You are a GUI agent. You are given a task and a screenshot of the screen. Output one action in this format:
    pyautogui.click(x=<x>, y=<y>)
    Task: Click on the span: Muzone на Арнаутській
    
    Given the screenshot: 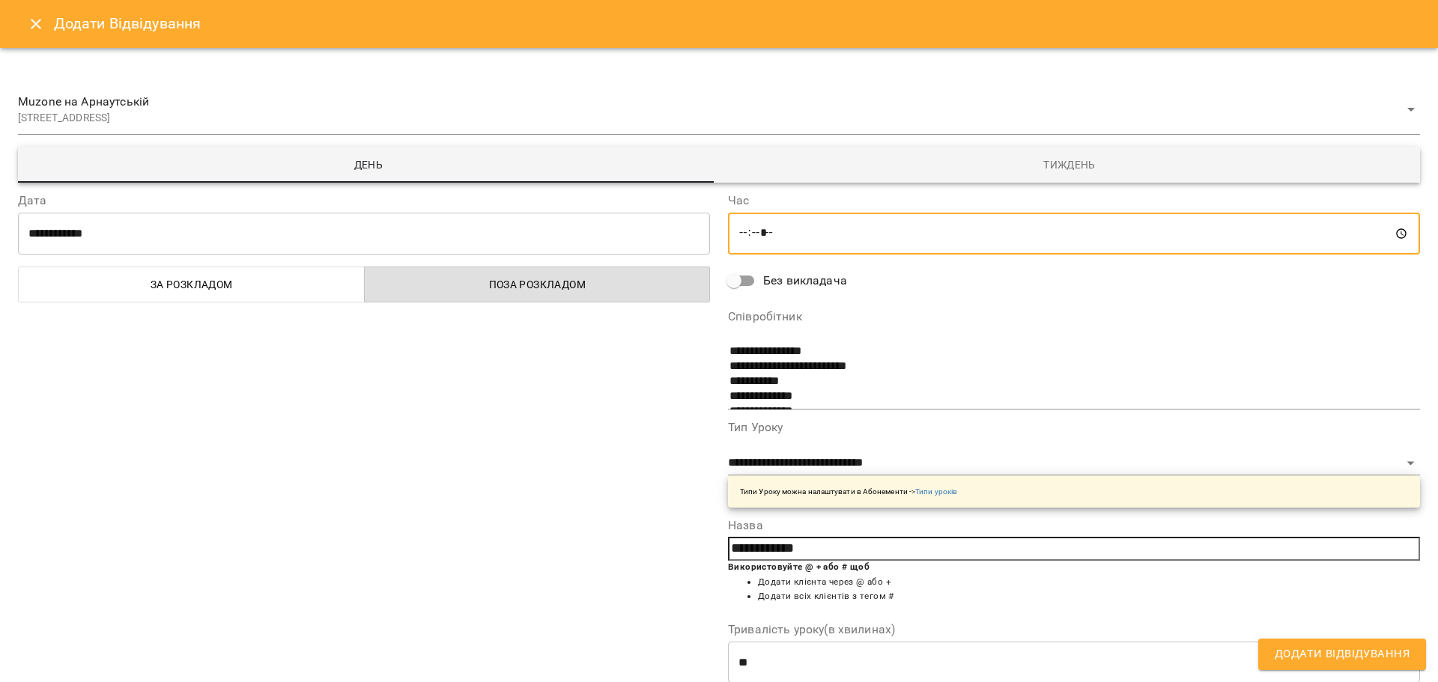 What is the action you would take?
    pyautogui.click(x=710, y=102)
    